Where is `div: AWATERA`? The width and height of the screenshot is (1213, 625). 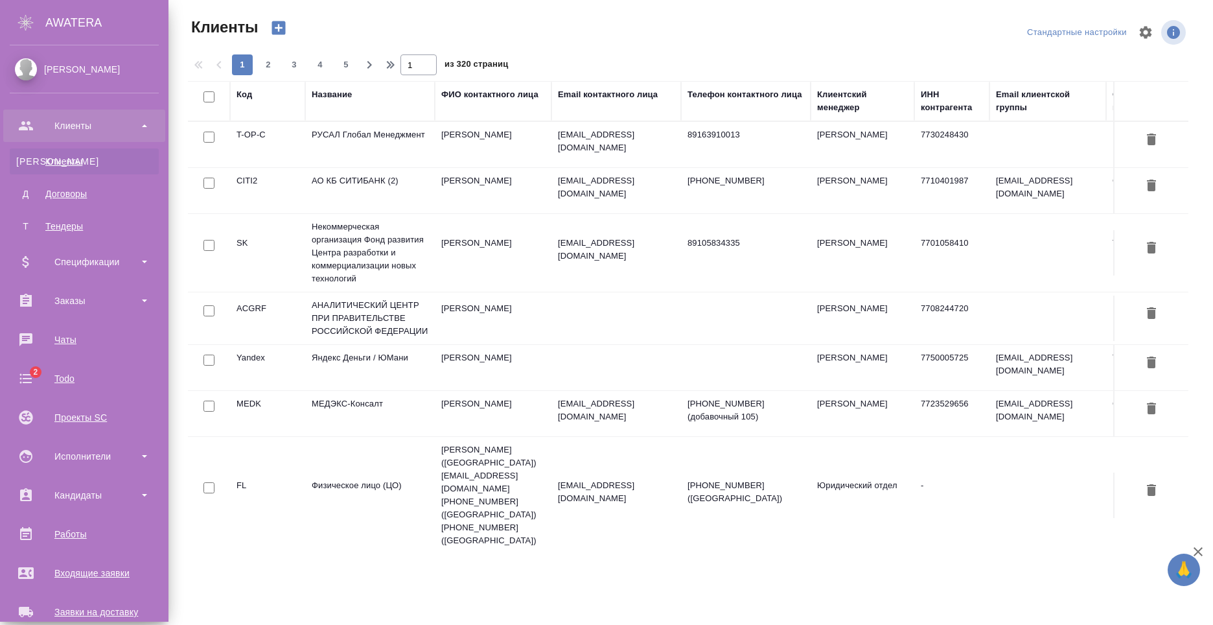 div: AWATERA is located at coordinates (107, 23).